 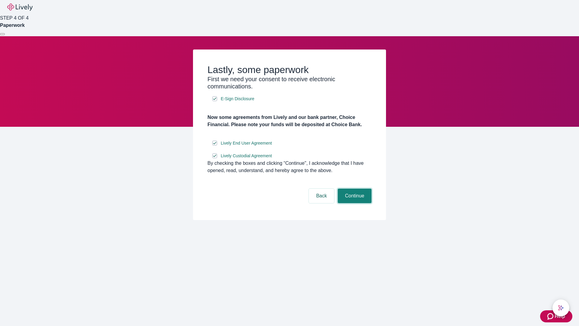 I want to click on svg: Zendesk support icon, so click(x=551, y=316).